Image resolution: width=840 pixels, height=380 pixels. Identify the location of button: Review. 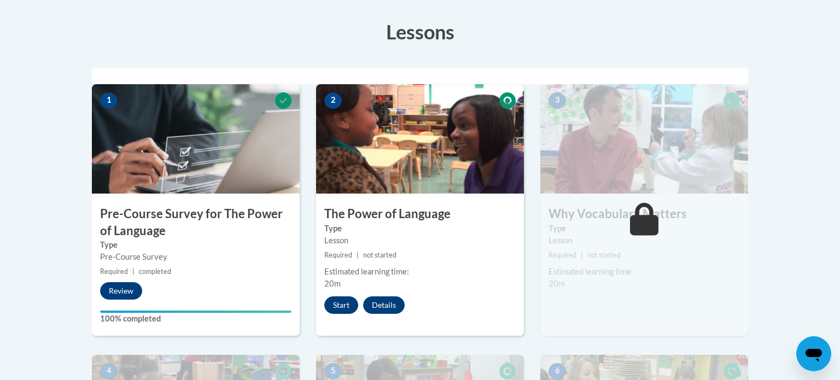
(121, 291).